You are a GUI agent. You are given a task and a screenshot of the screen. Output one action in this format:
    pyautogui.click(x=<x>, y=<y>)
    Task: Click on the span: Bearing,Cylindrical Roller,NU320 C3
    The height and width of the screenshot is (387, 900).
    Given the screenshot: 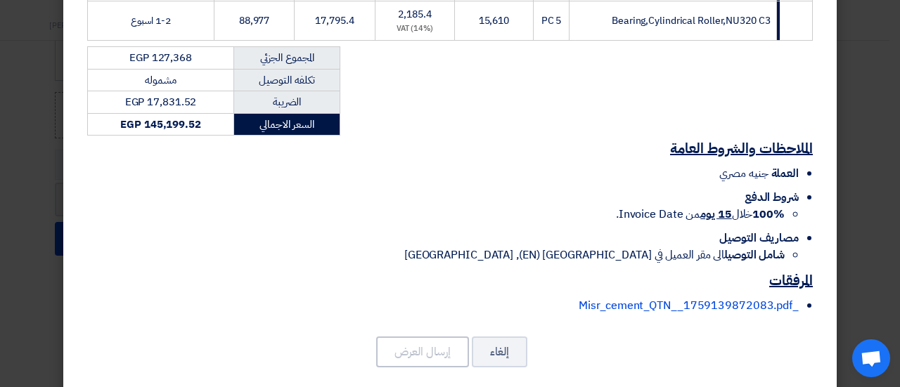 What is the action you would take?
    pyautogui.click(x=691, y=20)
    